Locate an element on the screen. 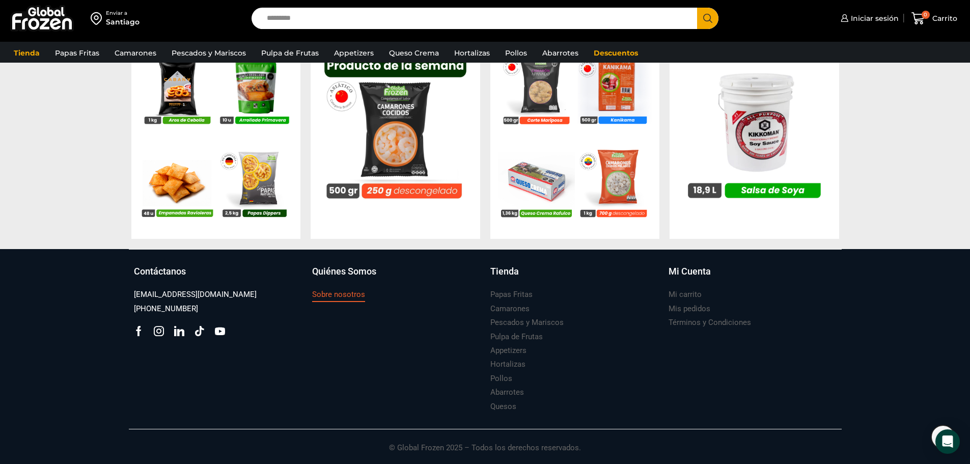 The width and height of the screenshot is (970, 464). a: Quesos is located at coordinates (503, 406).